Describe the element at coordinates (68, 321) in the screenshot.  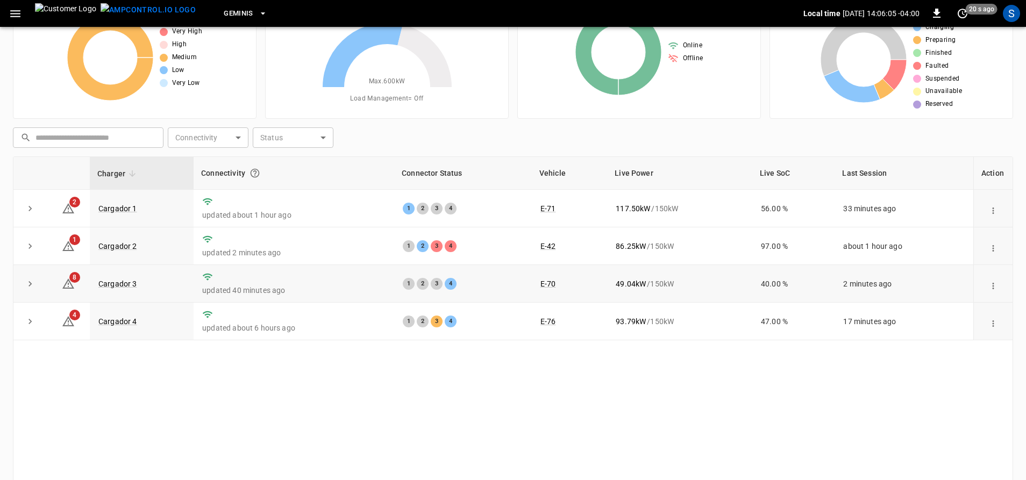
I see `a: 4` at that location.